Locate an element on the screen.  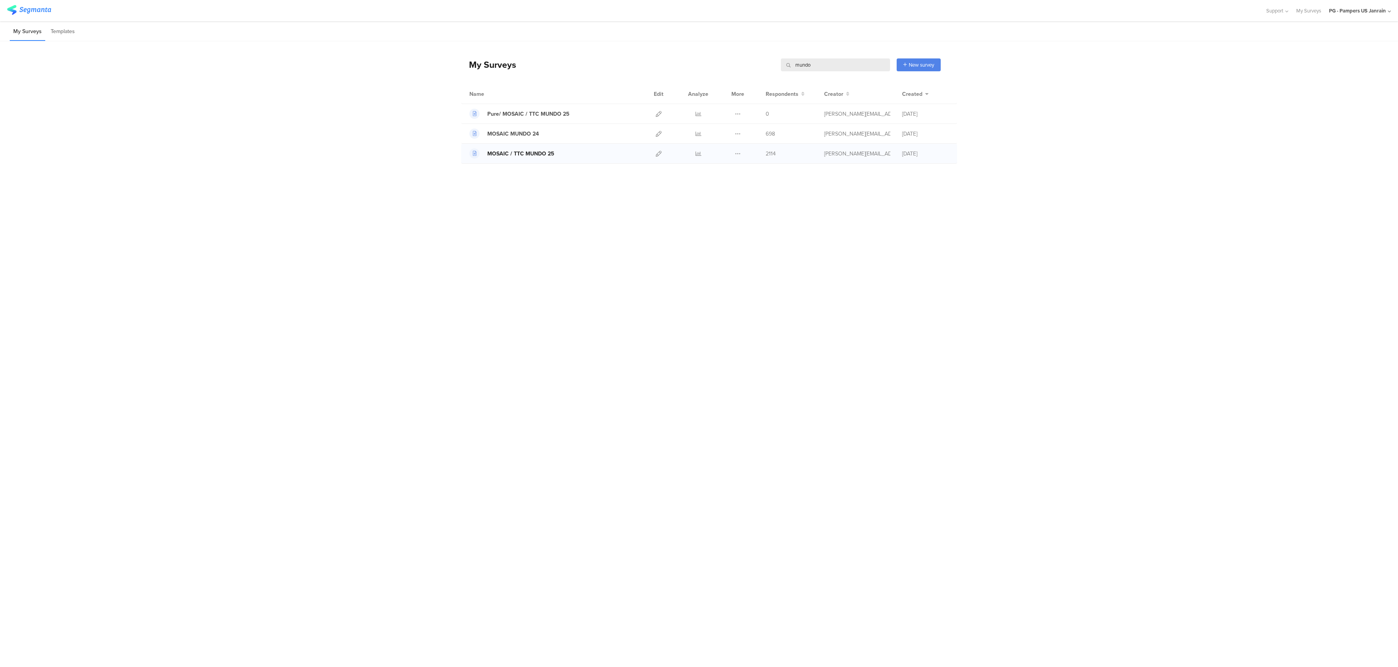
div: More is located at coordinates (737, 94).